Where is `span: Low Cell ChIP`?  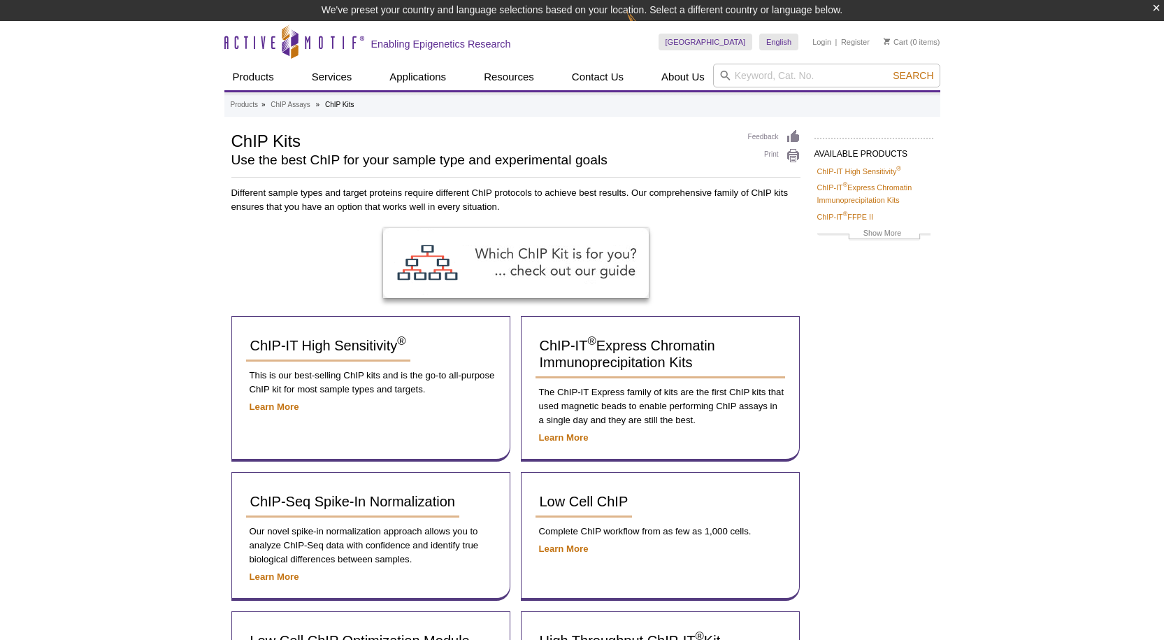
span: Low Cell ChIP is located at coordinates (584, 501).